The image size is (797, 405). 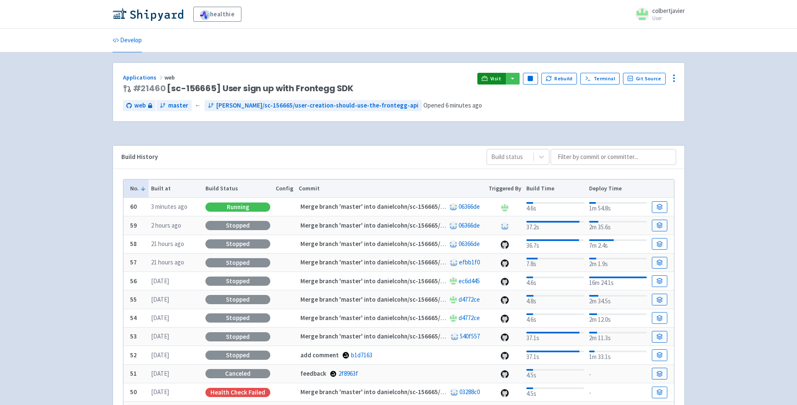 I want to click on time: 21 hours ago, so click(x=167, y=262).